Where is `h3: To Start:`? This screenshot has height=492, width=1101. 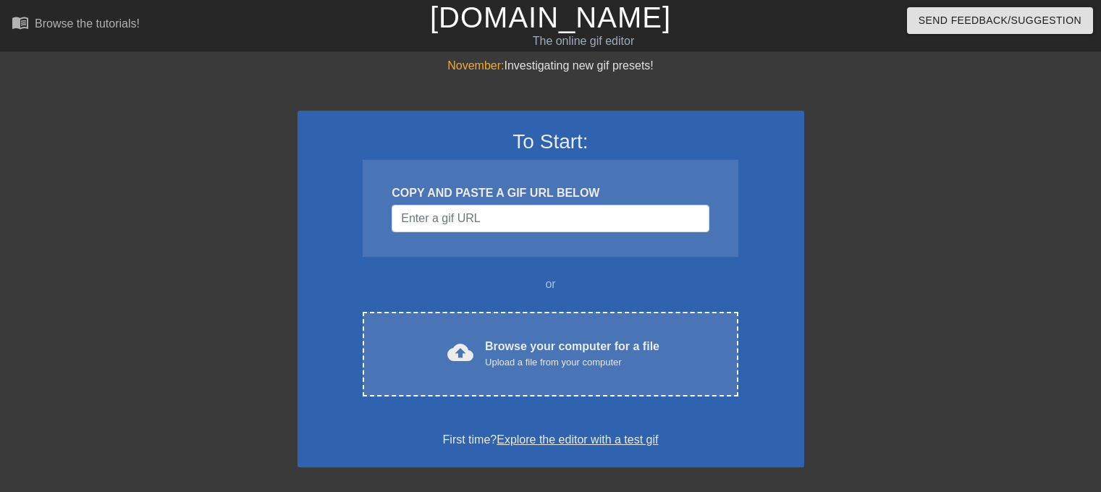
h3: To Start: is located at coordinates (551, 142).